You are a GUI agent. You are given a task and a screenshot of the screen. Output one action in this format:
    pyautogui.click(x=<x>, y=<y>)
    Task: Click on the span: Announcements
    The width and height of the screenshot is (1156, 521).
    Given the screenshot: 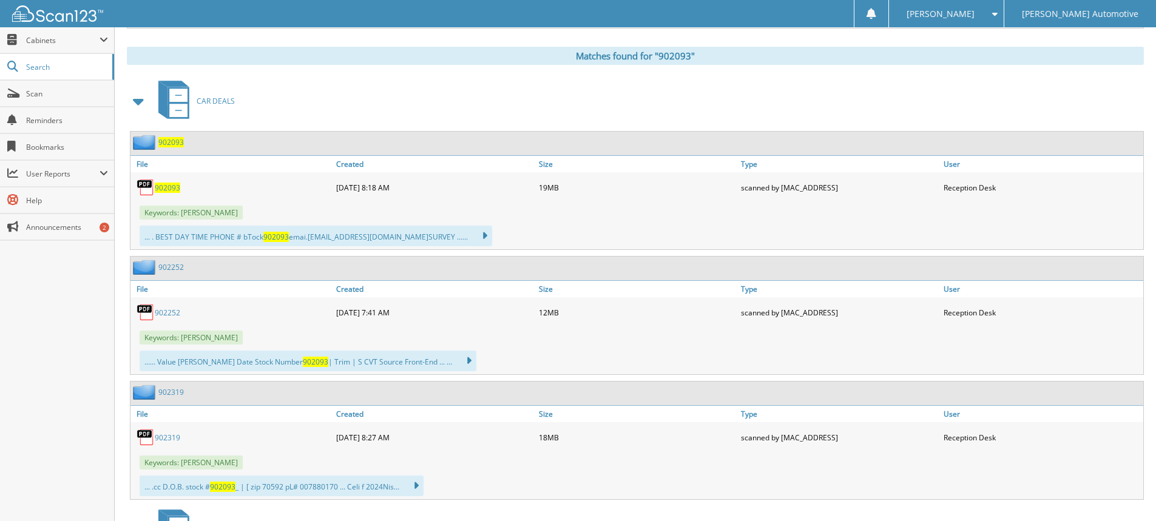 What is the action you would take?
    pyautogui.click(x=67, y=227)
    